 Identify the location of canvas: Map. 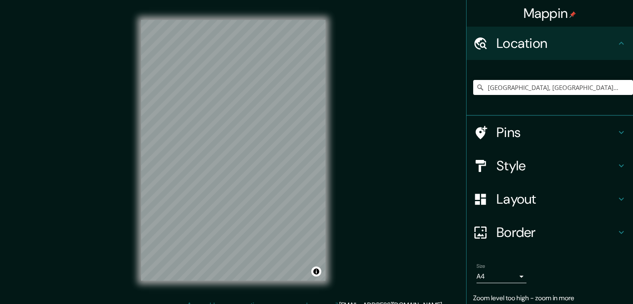
(233, 150).